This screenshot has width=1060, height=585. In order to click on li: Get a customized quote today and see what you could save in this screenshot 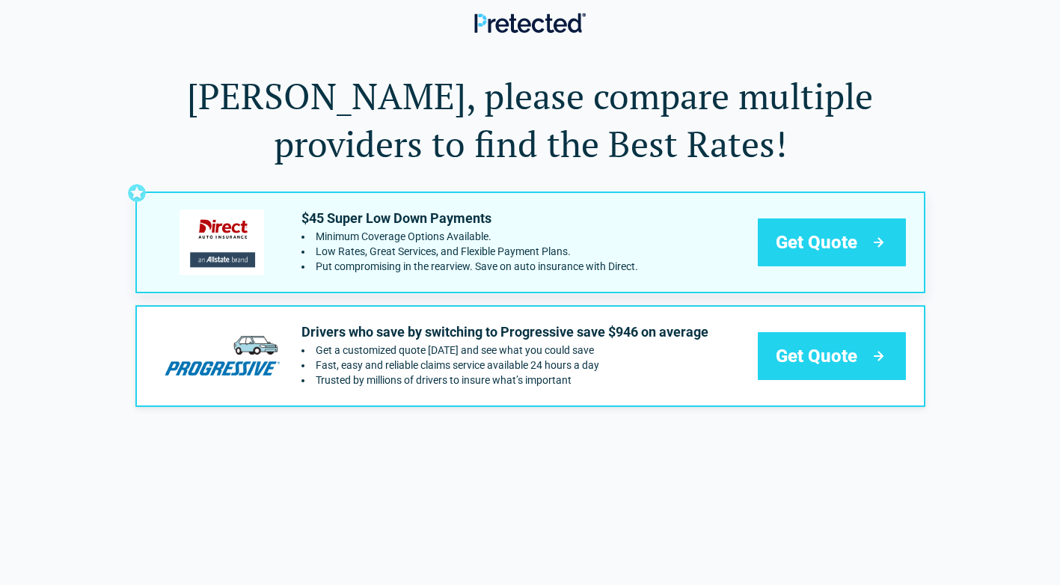, I will do `click(505, 350)`.